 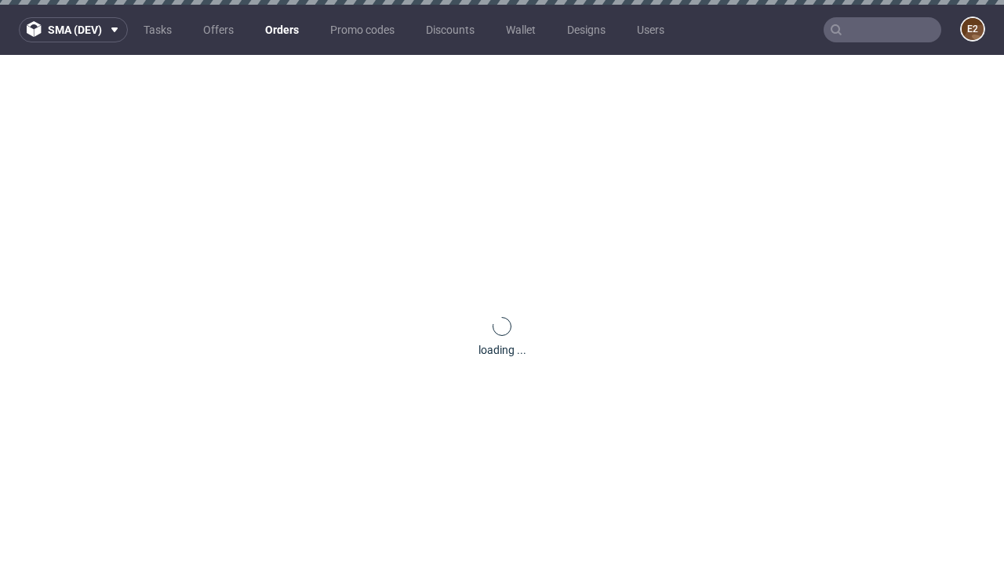 What do you see at coordinates (281, 30) in the screenshot?
I see `a: Orders` at bounding box center [281, 30].